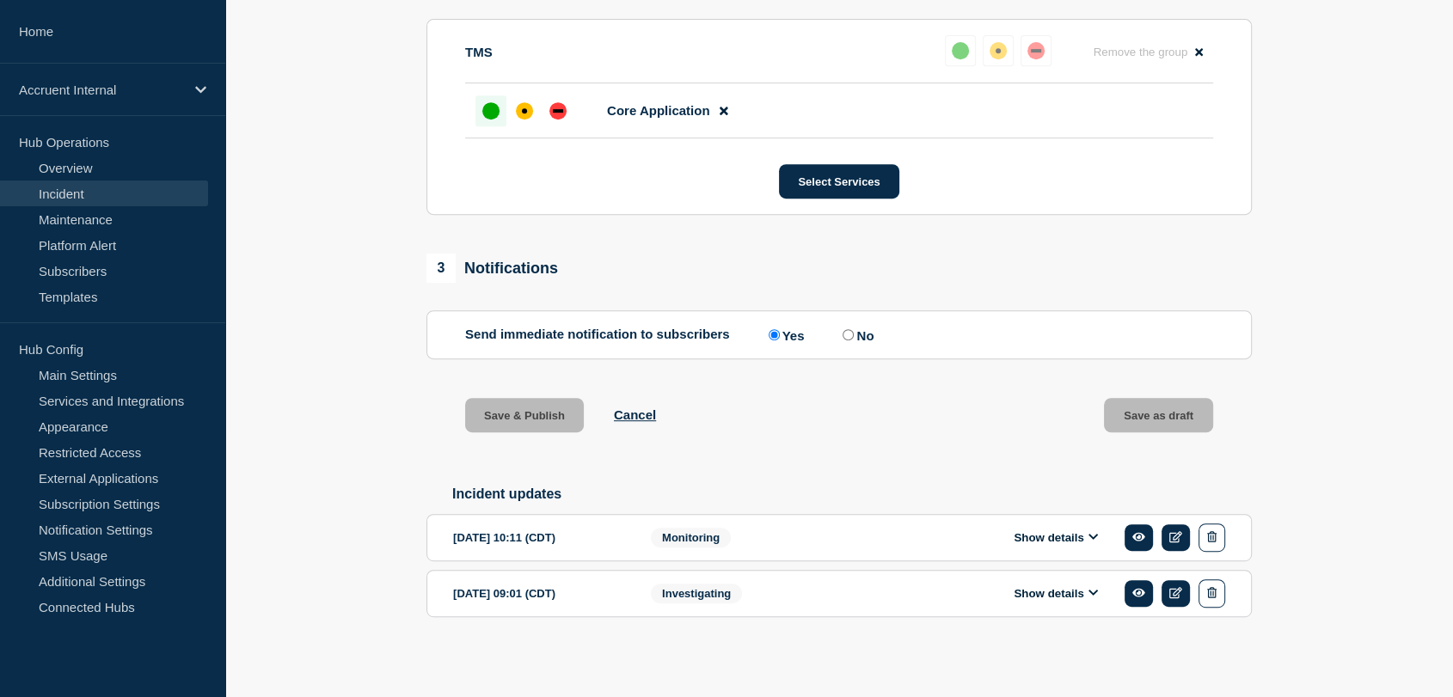 The height and width of the screenshot is (697, 1453). What do you see at coordinates (441, 268) in the screenshot?
I see `span: 3` at bounding box center [441, 268].